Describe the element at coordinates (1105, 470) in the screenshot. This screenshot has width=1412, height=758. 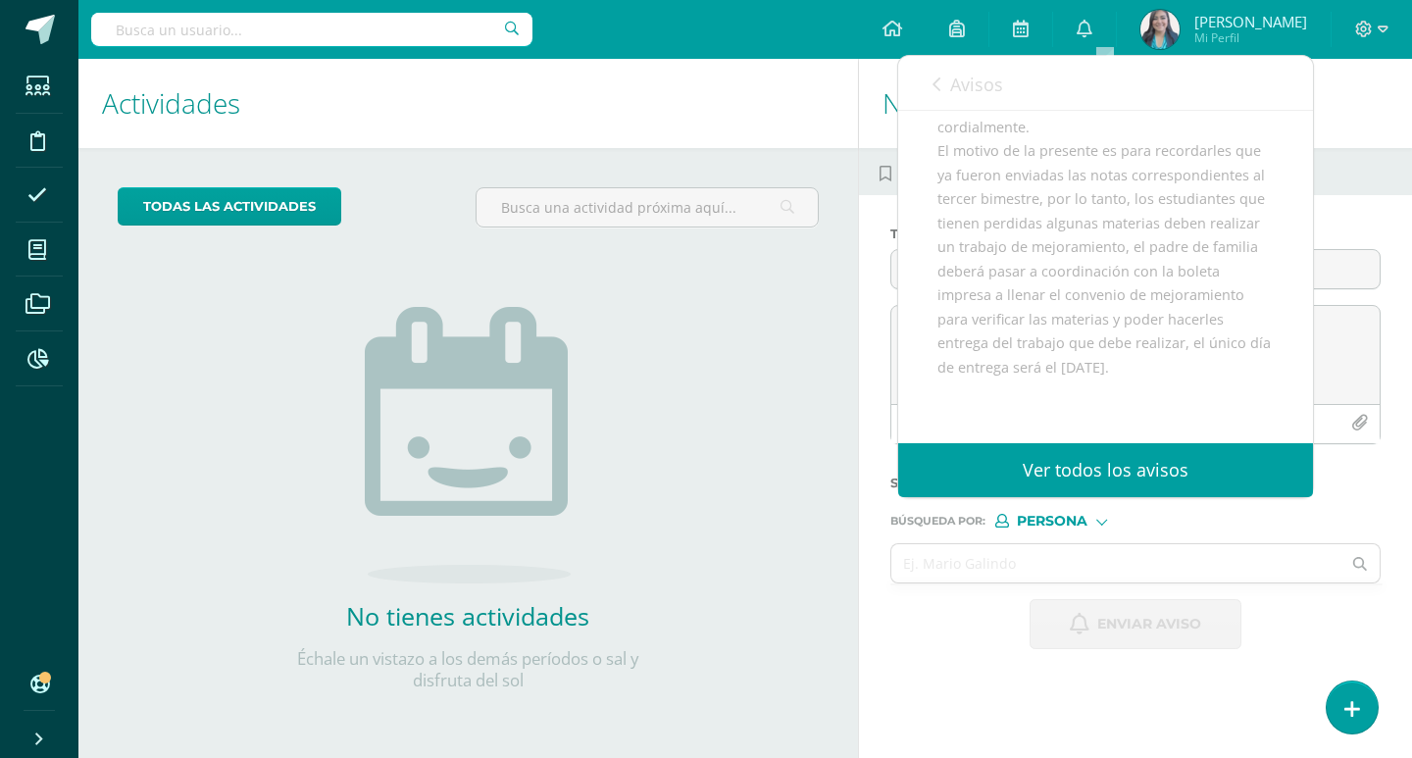
I see `a: Ver todos los avisos` at that location.